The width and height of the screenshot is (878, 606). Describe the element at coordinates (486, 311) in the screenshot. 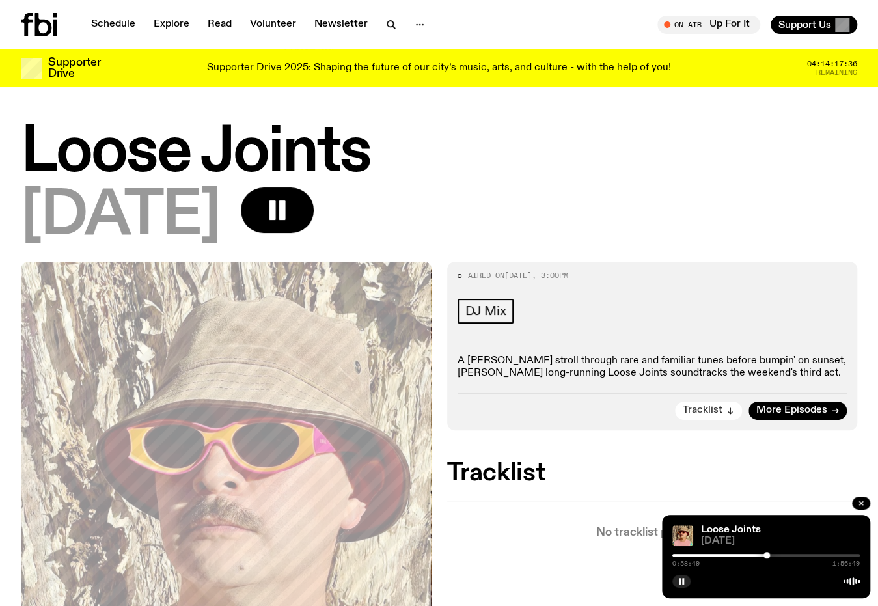

I see `a: DJ Mix` at that location.